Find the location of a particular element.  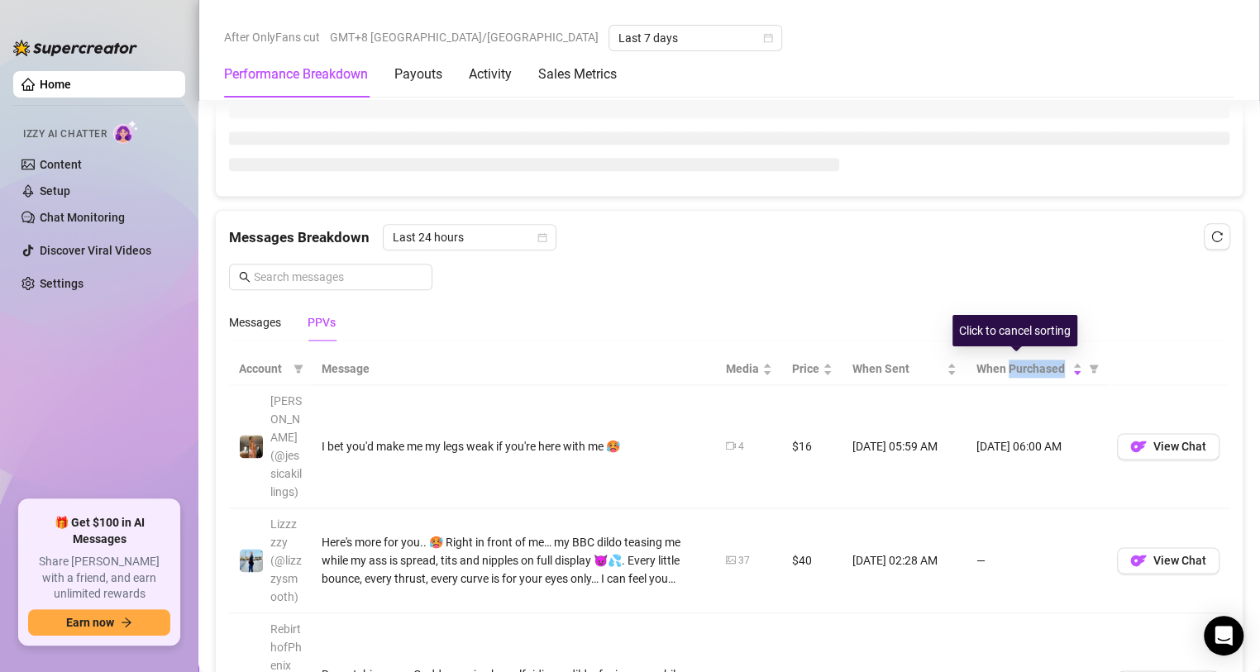

span: video-camera is located at coordinates (731, 446).